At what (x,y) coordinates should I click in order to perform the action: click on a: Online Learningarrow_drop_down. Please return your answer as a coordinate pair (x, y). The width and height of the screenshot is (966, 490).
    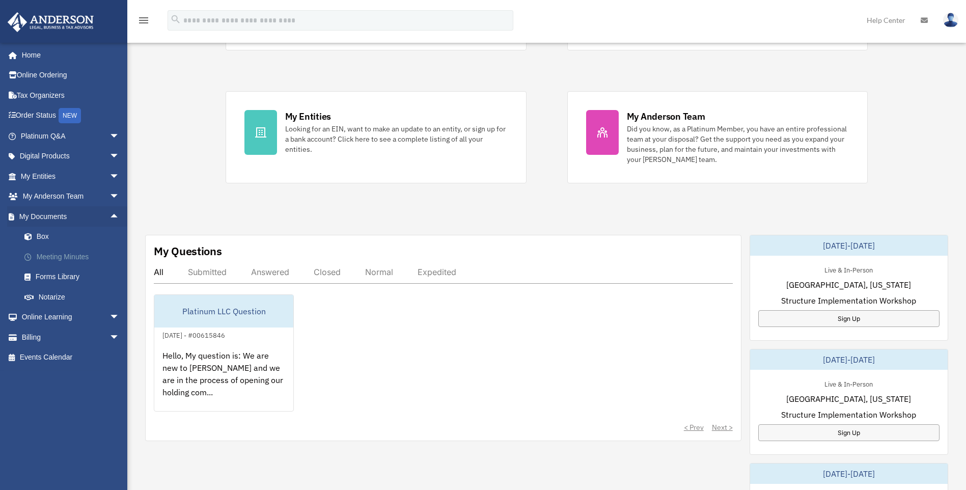
    Looking at the image, I should click on (71, 317).